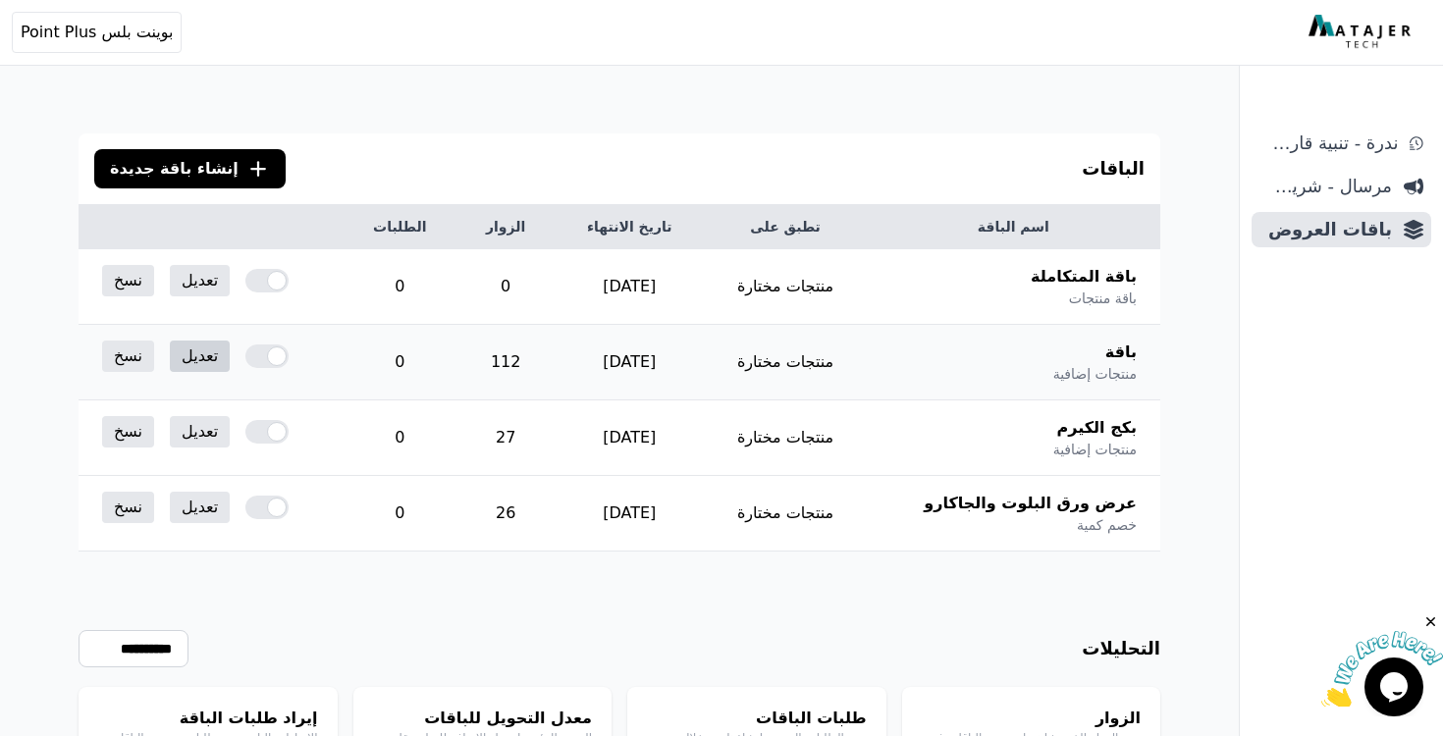  Describe the element at coordinates (1325, 230) in the screenshot. I see `span: باقات العروض` at that location.